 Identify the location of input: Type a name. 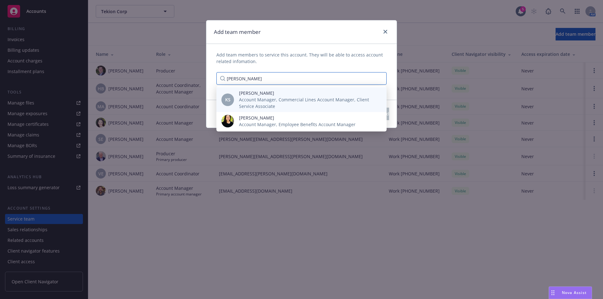
(302, 79).